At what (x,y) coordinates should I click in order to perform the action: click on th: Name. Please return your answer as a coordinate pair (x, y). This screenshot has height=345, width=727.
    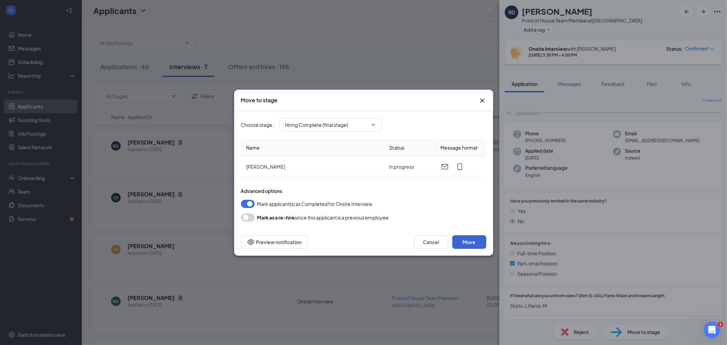
    Looking at the image, I should click on (313, 148).